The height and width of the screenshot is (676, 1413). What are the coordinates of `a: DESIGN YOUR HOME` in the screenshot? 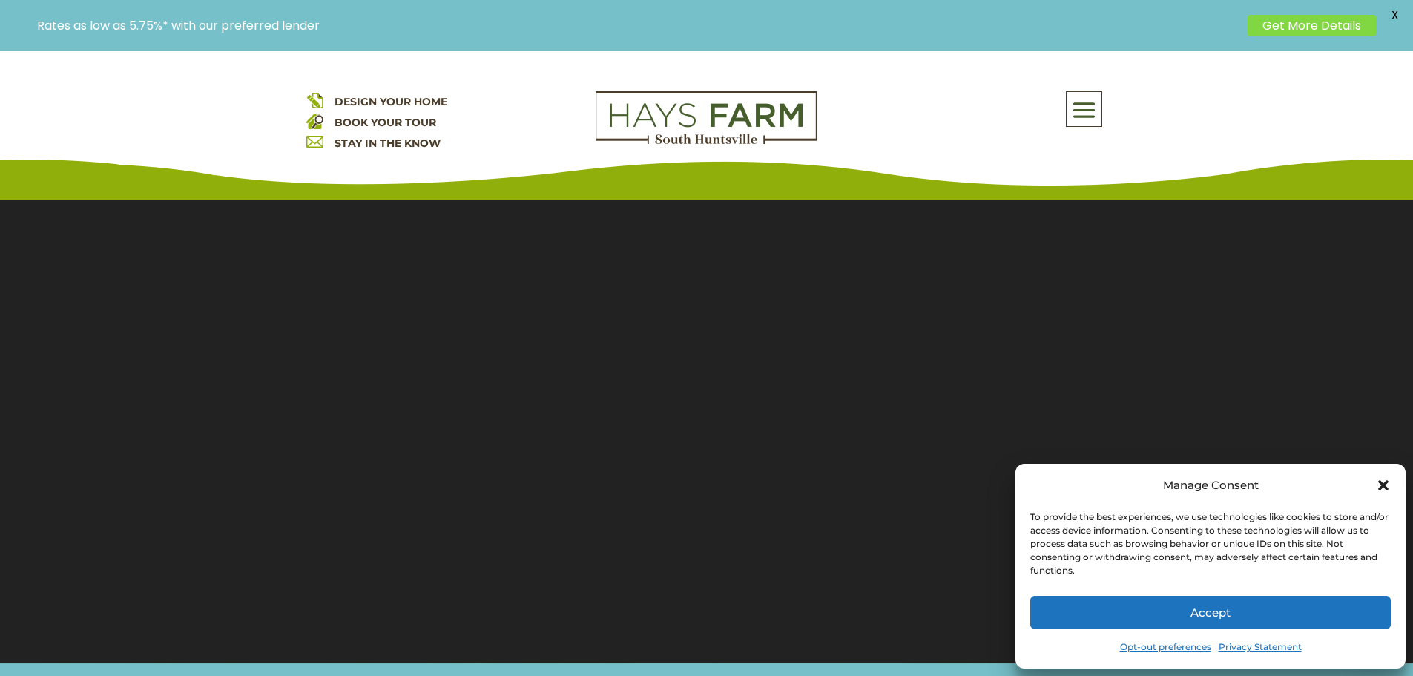 It's located at (391, 102).